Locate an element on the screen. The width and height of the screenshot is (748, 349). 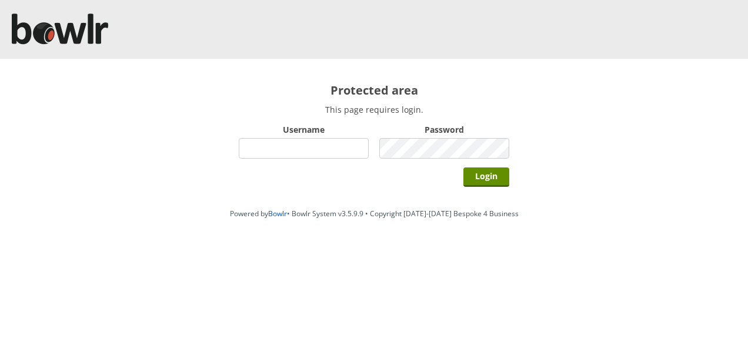
label: Password is located at coordinates (444, 129).